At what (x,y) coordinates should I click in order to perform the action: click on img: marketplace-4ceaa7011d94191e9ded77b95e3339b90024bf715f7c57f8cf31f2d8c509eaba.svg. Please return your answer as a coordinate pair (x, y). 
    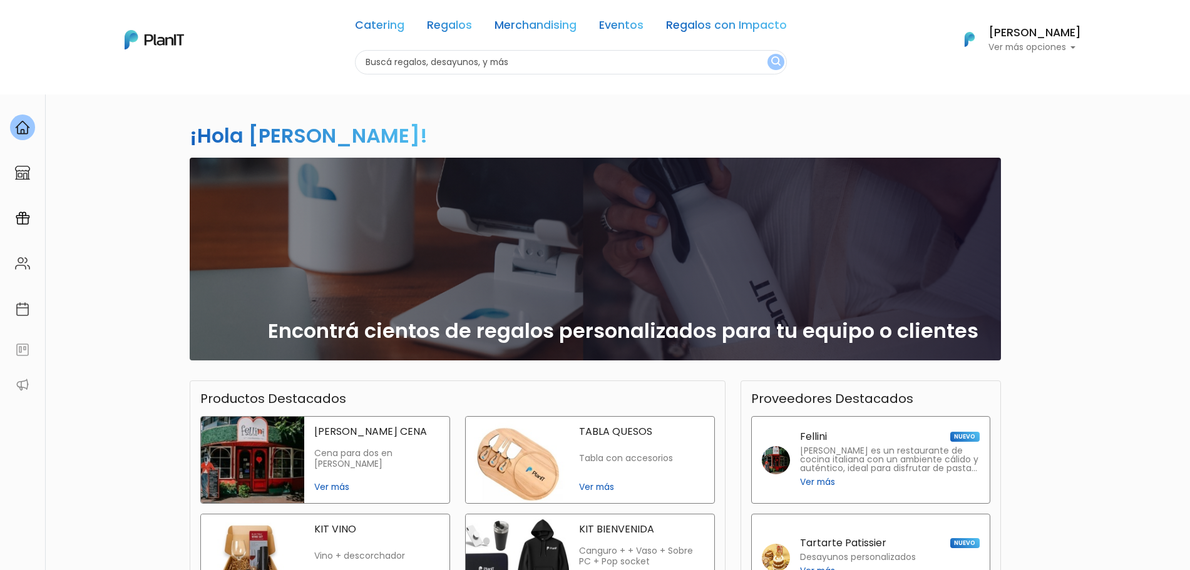
    Looking at the image, I should click on (23, 173).